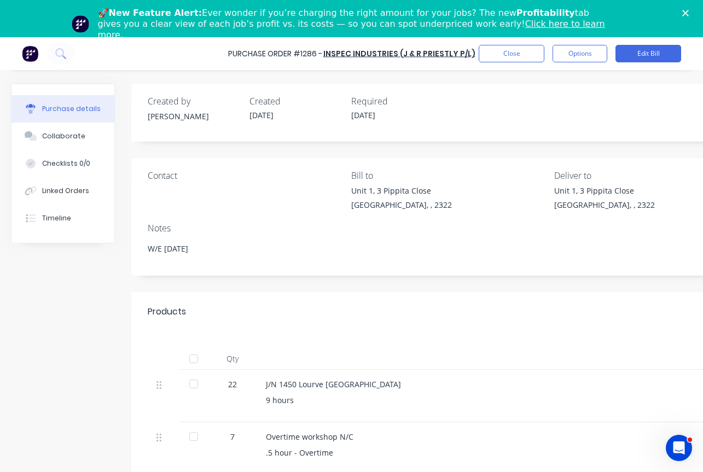  What do you see at coordinates (63, 136) in the screenshot?
I see `div: Collaborate` at bounding box center [63, 136].